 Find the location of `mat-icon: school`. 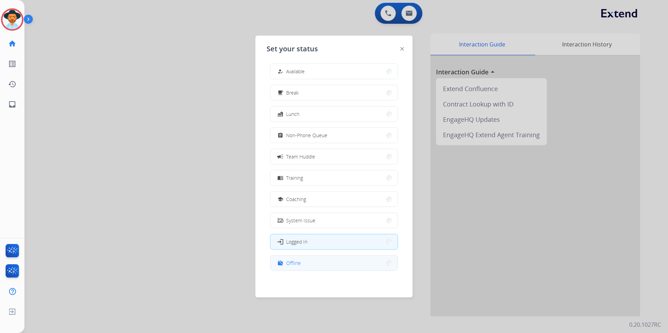

mat-icon: school is located at coordinates (280, 199).